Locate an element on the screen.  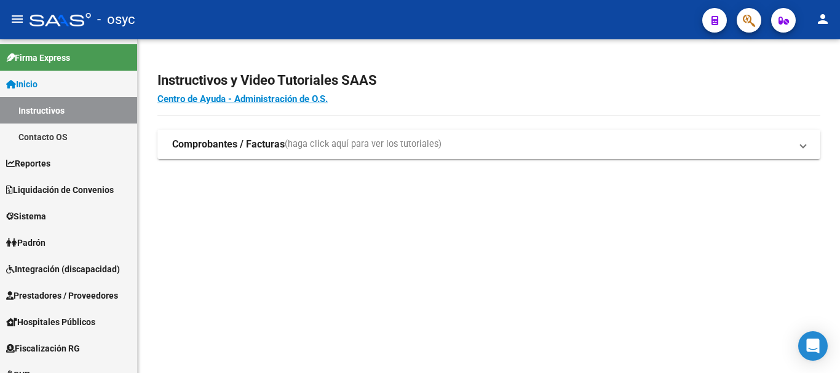
span: Sistema is located at coordinates (26, 216).